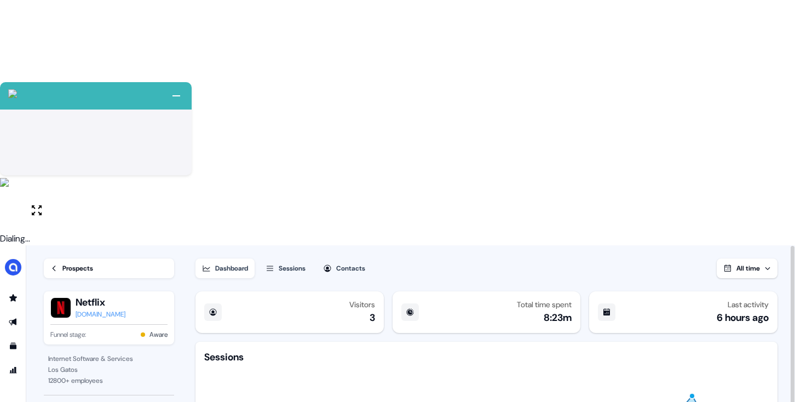  What do you see at coordinates (109, 369) in the screenshot?
I see `div: Los Gatos` at bounding box center [109, 369].